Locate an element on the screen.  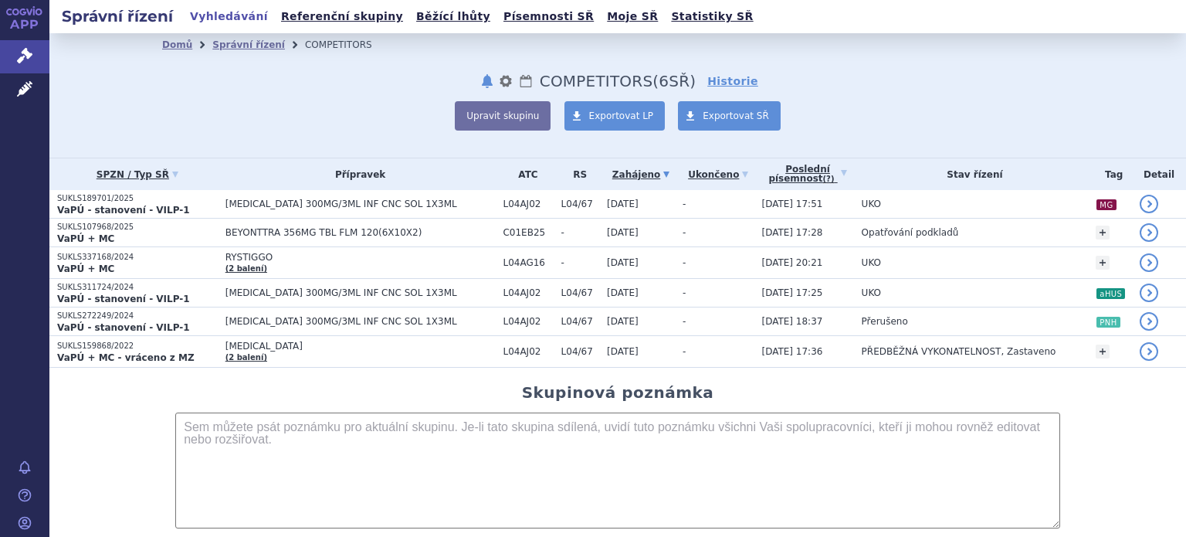
a: Moje SŘ is located at coordinates (632, 16).